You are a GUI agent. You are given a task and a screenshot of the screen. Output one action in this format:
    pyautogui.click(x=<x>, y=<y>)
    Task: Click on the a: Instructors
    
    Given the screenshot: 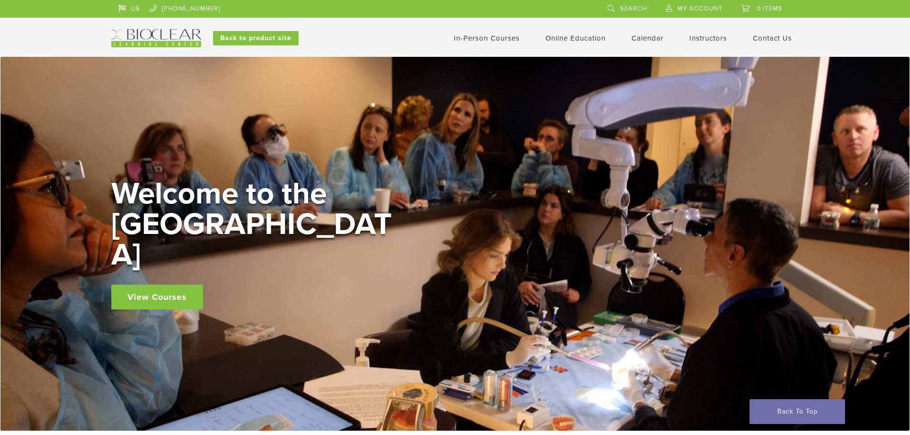 What is the action you would take?
    pyautogui.click(x=708, y=38)
    